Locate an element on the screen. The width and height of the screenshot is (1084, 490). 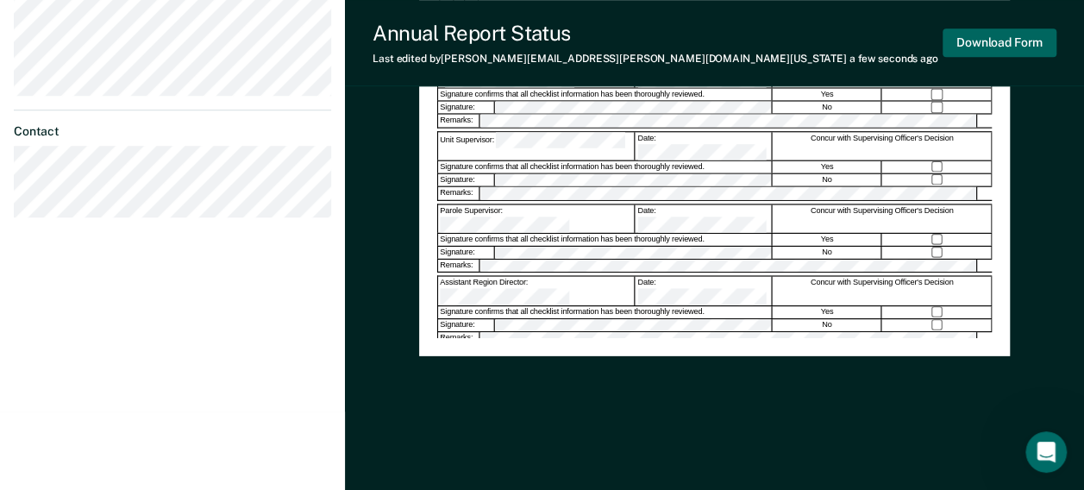
div: Assistant Region Director: is located at coordinates (536, 291).